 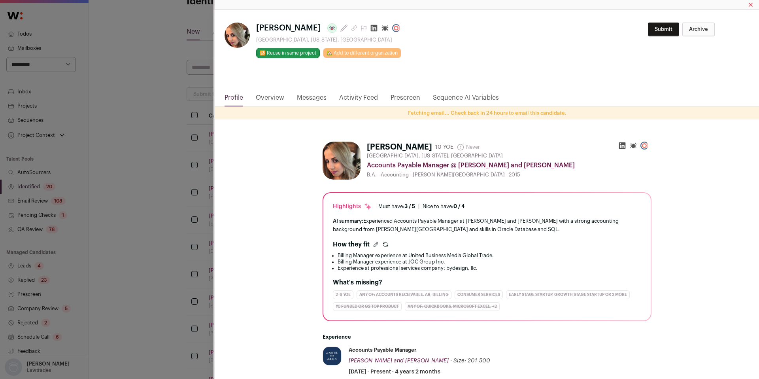 What do you see at coordinates (367, 306) in the screenshot?
I see `div: YC Funded or G2 Top Product` at bounding box center [367, 306].